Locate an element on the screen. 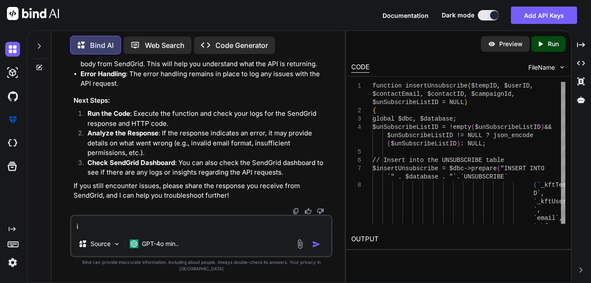 The height and width of the screenshot is (283, 591). span: `_kftContac is located at coordinates (554, 226).